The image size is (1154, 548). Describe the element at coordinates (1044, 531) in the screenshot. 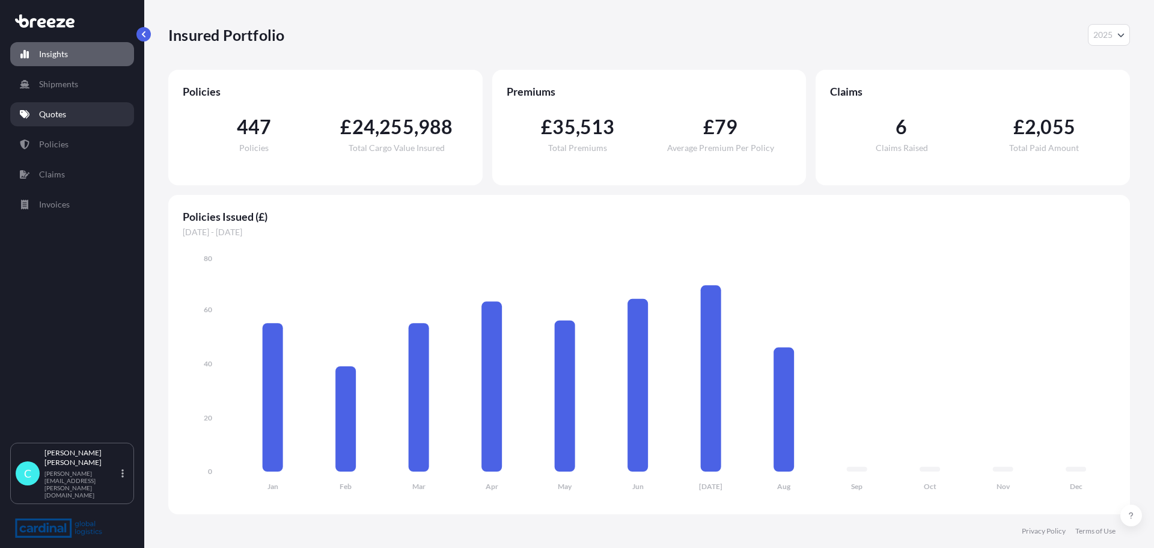

I see `p: Privacy Policy` at that location.